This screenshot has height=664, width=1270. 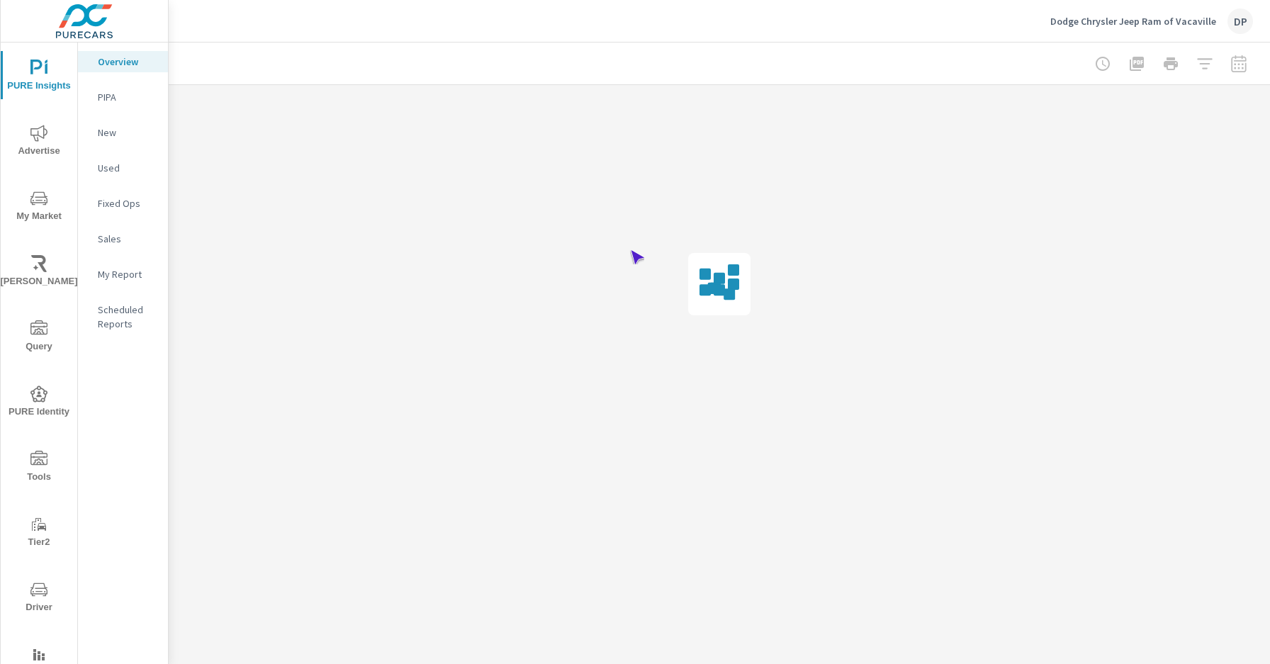 I want to click on p: New, so click(x=127, y=133).